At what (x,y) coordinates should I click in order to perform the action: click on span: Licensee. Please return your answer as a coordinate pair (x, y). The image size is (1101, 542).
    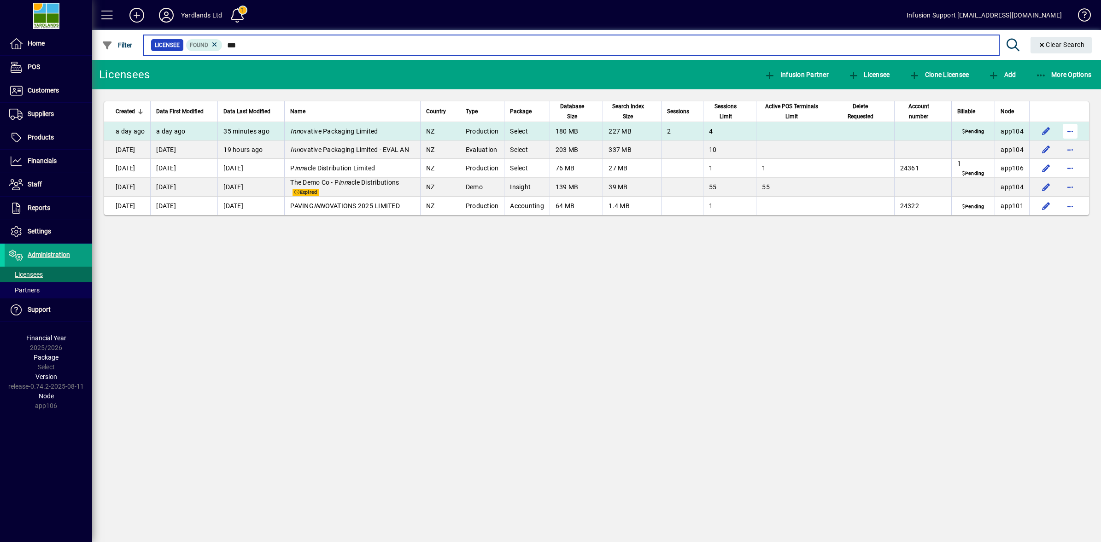
    Looking at the image, I should click on (167, 45).